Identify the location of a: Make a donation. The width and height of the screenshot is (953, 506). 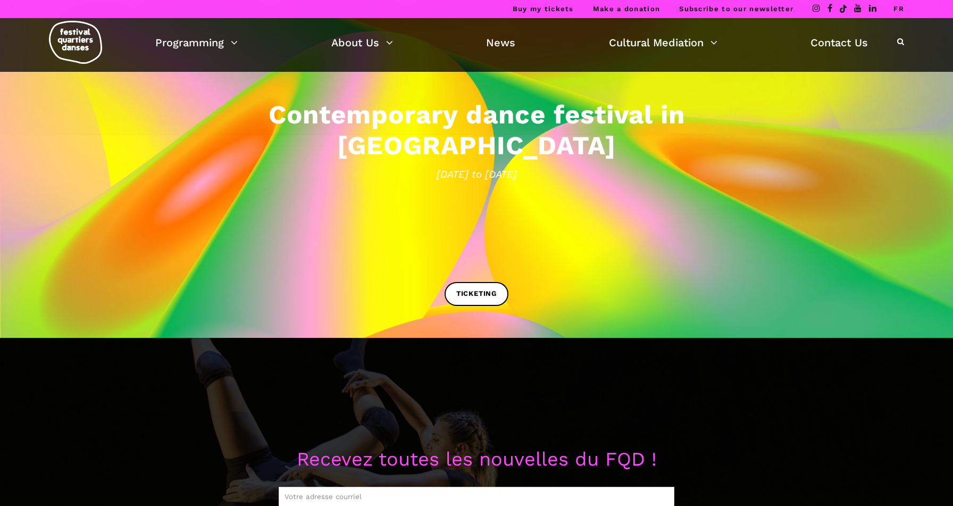
(626, 9).